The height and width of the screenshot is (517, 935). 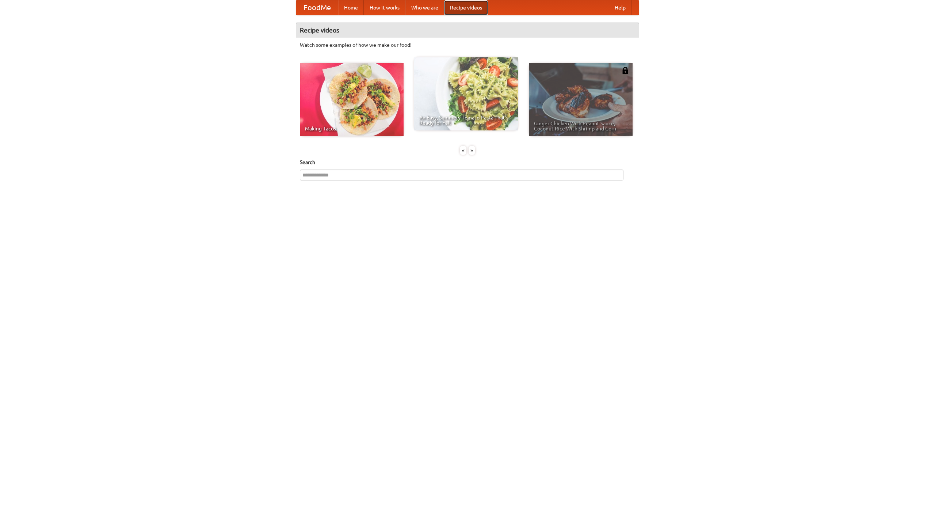 What do you see at coordinates (467, 162) in the screenshot?
I see `h5: Search` at bounding box center [467, 162].